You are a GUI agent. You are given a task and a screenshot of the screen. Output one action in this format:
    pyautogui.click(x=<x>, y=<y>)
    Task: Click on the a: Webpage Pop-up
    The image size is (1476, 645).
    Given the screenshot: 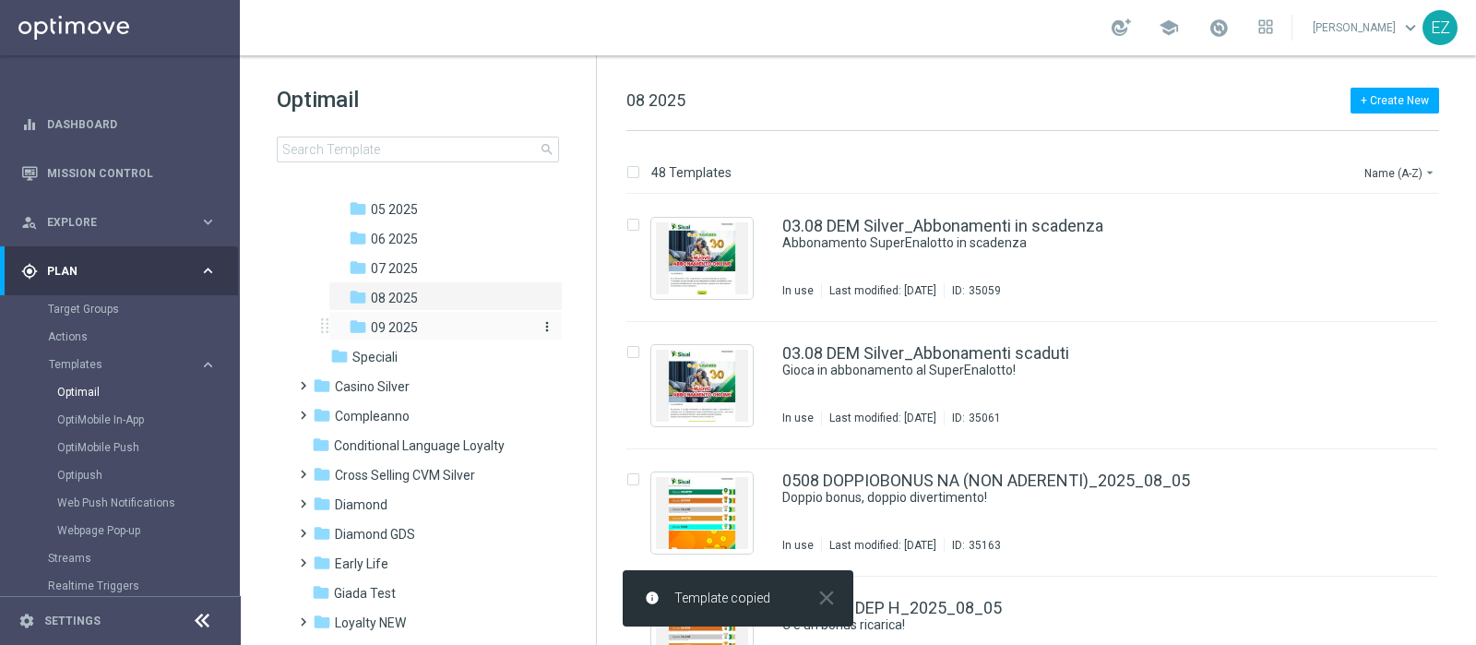 What is the action you would take?
    pyautogui.click(x=125, y=530)
    